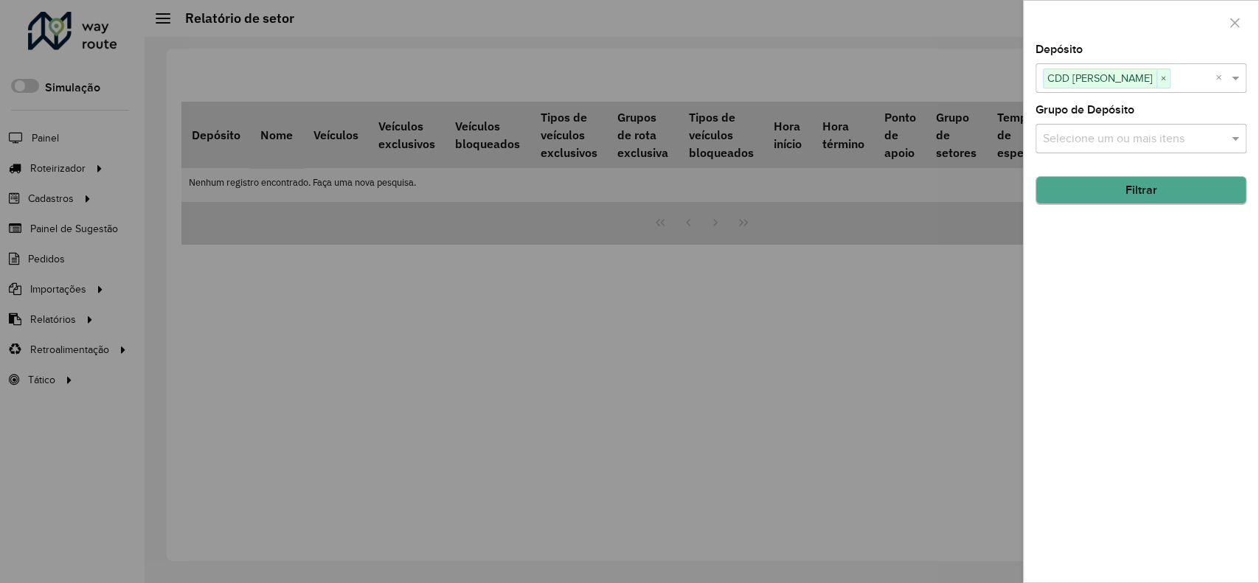  Describe the element at coordinates (1059, 49) in the screenshot. I see `label: Depósito` at that location.